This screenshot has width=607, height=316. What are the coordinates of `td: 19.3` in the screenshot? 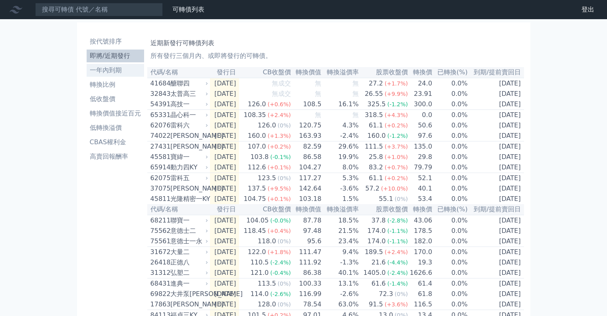 It's located at (420, 262).